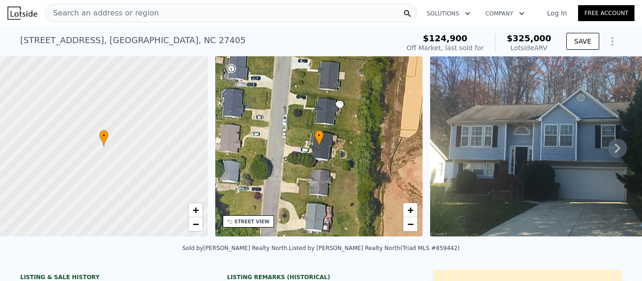 Image resolution: width=642 pixels, height=281 pixels. I want to click on div: STREET VIEW, so click(252, 222).